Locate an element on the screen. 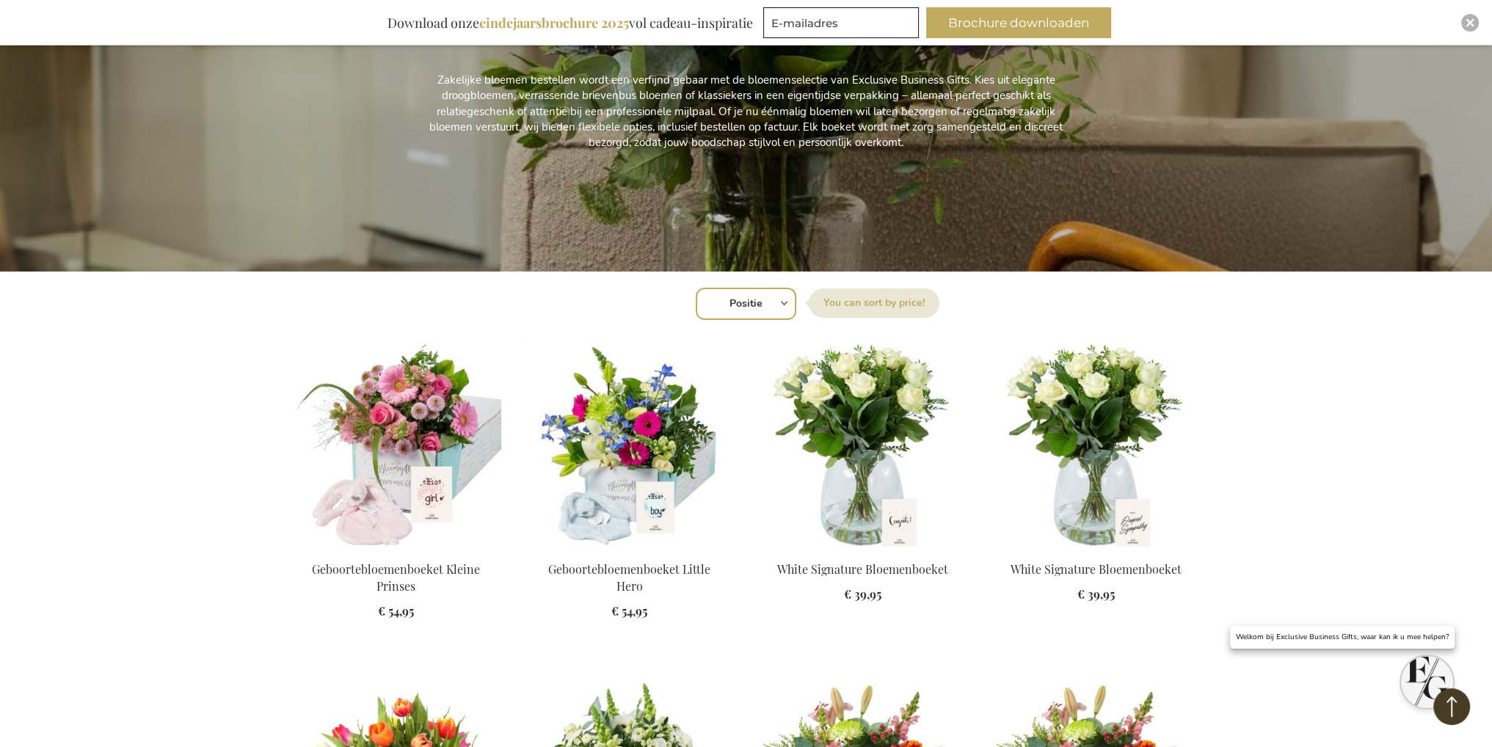  div: Download onze vol cadeau-inspiratie is located at coordinates (570, 23).